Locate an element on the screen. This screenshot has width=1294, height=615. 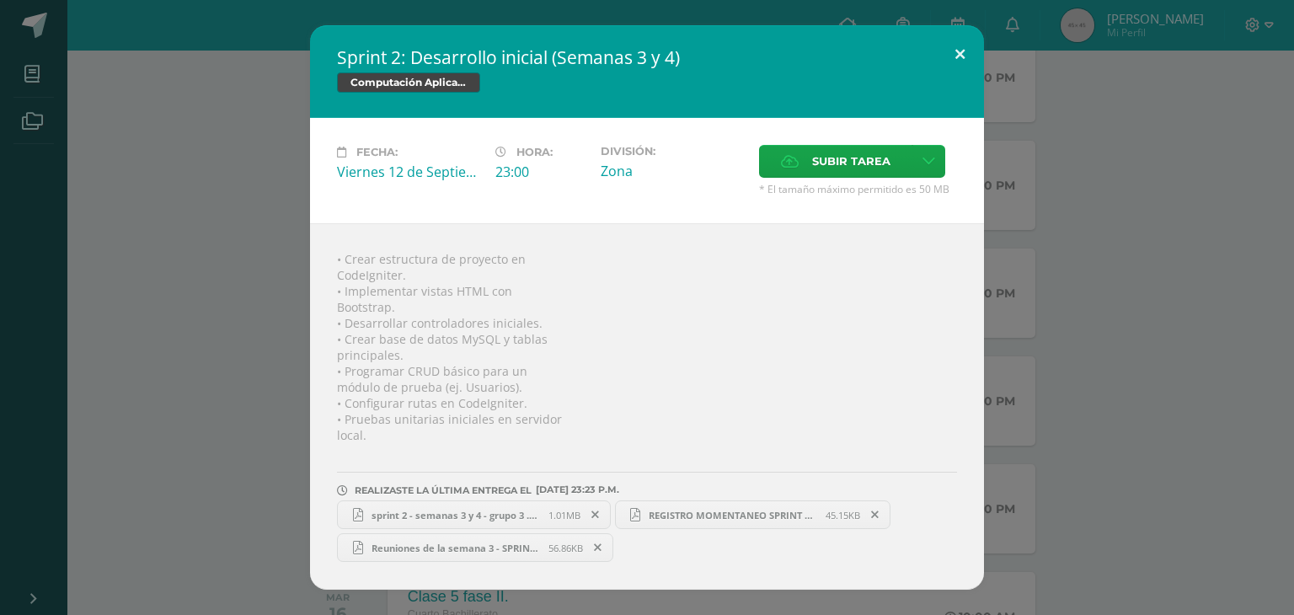
a: Reuniones de la semana 3 - SPRINT 2.pdf 56.86KB is located at coordinates (475, 547).